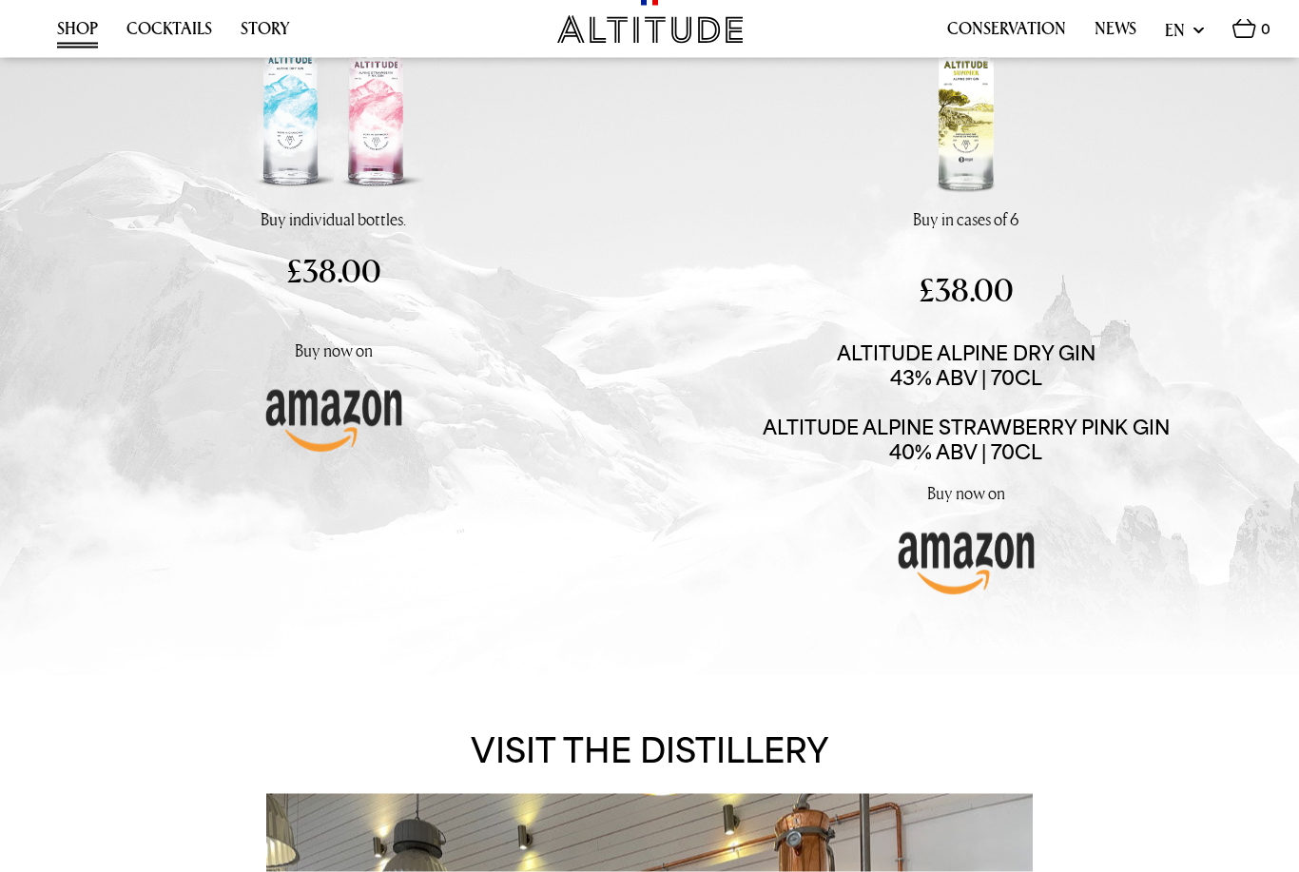 This screenshot has width=1299, height=872. What do you see at coordinates (650, 29) in the screenshot?
I see `img: Altitude Gin` at bounding box center [650, 29].